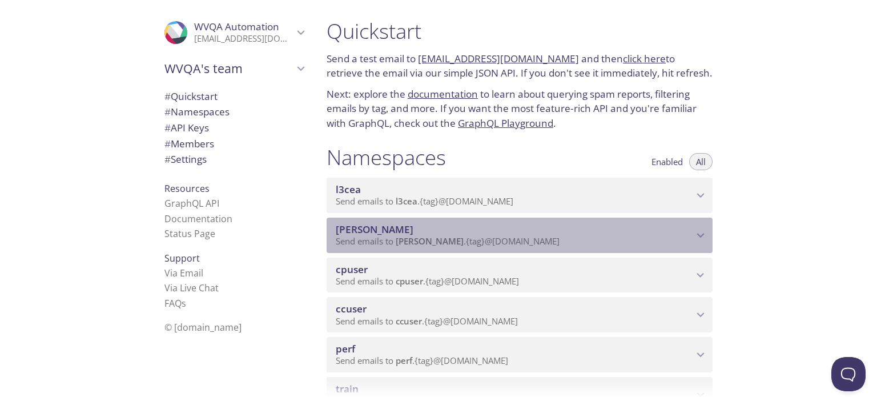  Describe the element at coordinates (198, 219) in the screenshot. I see `a: Documentation` at that location.